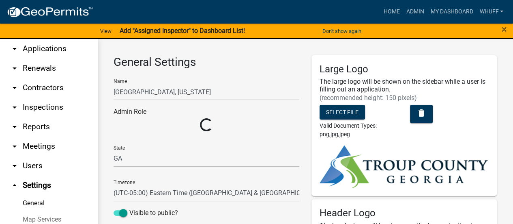  Describe the element at coordinates (182, 30) in the screenshot. I see `strong: Add "Assigned Inspector" to Dashboard List!` at that location.